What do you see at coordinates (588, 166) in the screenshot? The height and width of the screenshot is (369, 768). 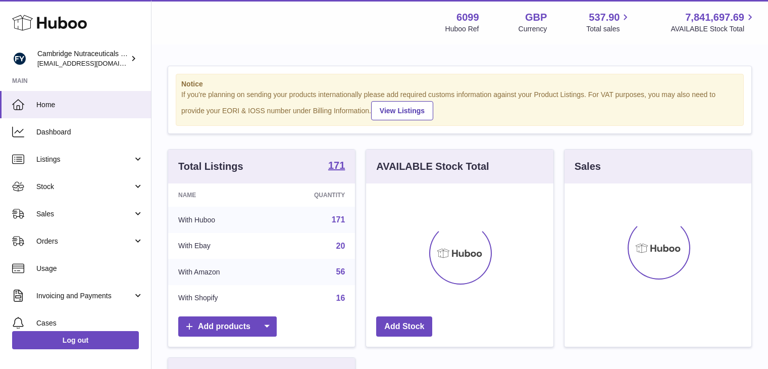 I see `h3: Sales` at bounding box center [588, 166].